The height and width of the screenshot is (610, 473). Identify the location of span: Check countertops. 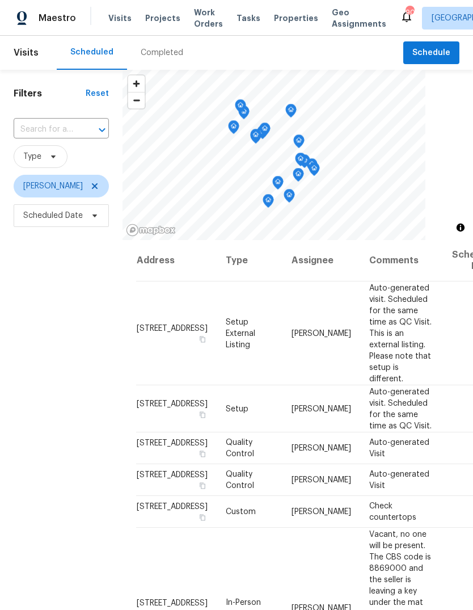
(392, 511).